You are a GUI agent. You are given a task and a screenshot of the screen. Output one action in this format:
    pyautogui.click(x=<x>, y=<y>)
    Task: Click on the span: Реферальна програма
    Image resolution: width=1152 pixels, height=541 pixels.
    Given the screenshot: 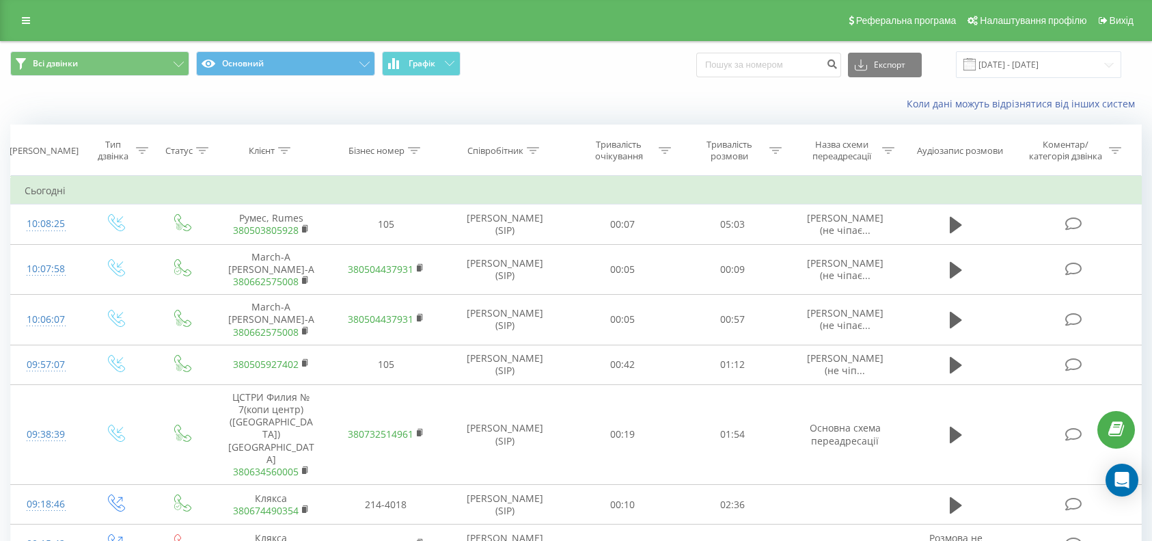 What is the action you would take?
    pyautogui.click(x=906, y=21)
    